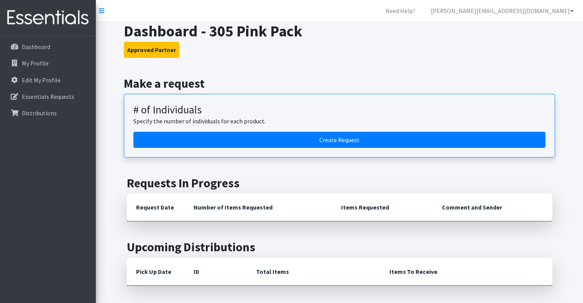 The width and height of the screenshot is (583, 303). Describe the element at coordinates (48, 97) in the screenshot. I see `a: Essentials Requests` at that location.